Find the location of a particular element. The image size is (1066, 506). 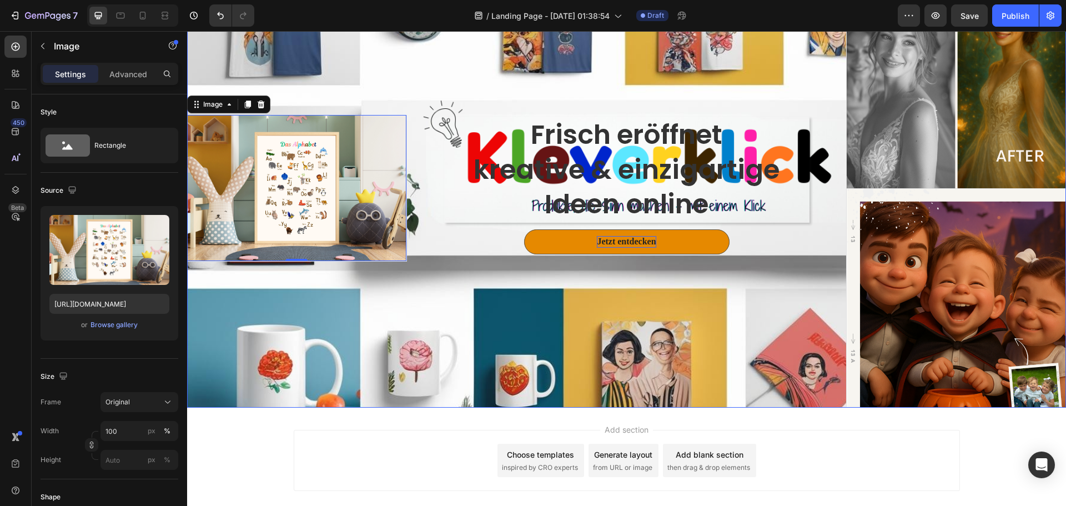

input: https://example.com/image.jpg is located at coordinates (109, 304).